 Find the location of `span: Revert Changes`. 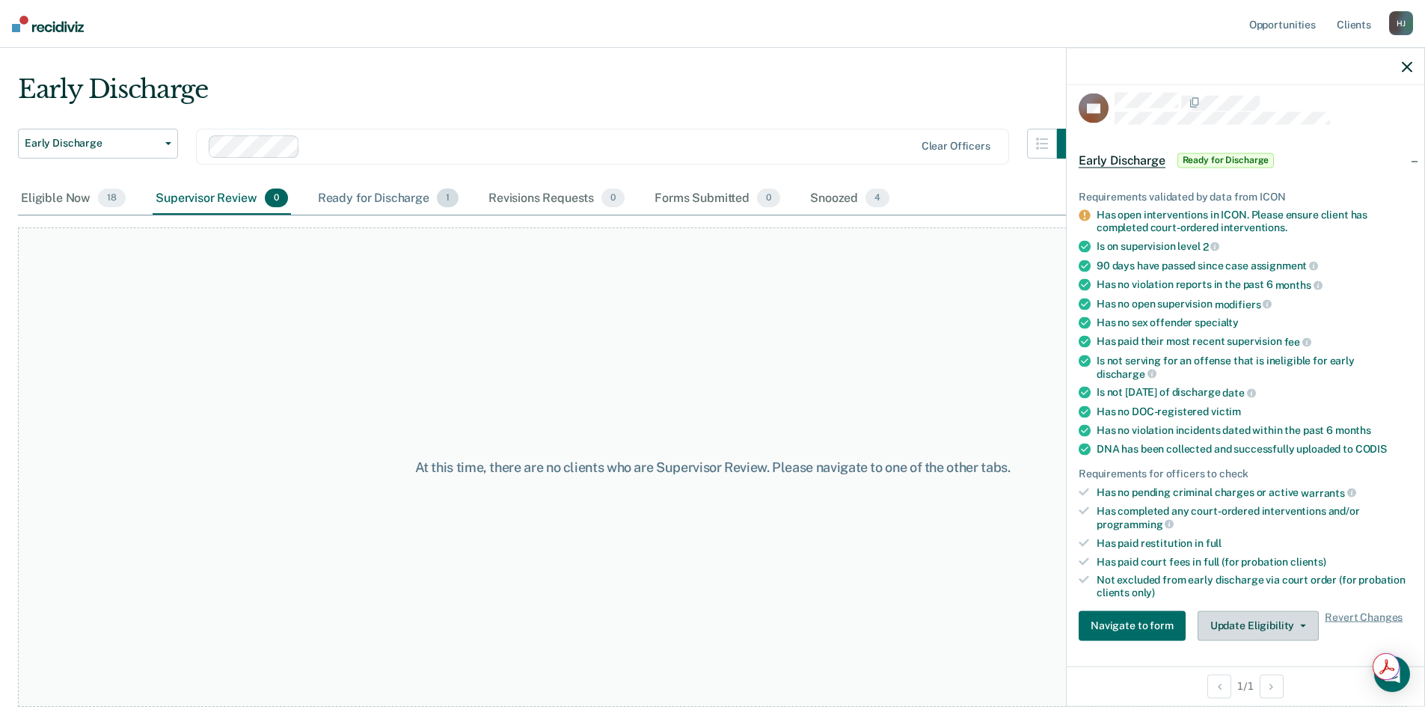

span: Revert Changes is located at coordinates (1364, 625).